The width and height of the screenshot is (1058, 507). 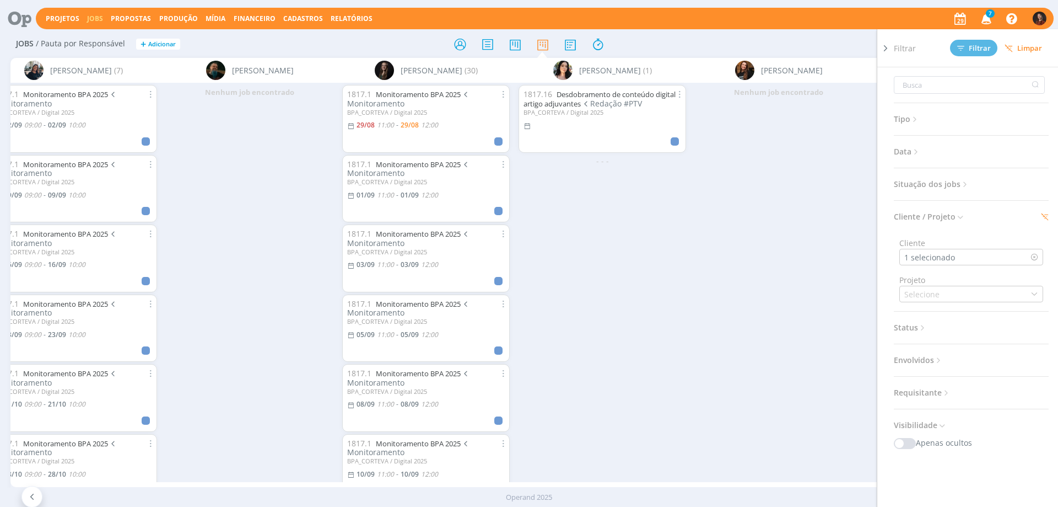 What do you see at coordinates (95, 18) in the screenshot?
I see `a: Jobs` at bounding box center [95, 18].